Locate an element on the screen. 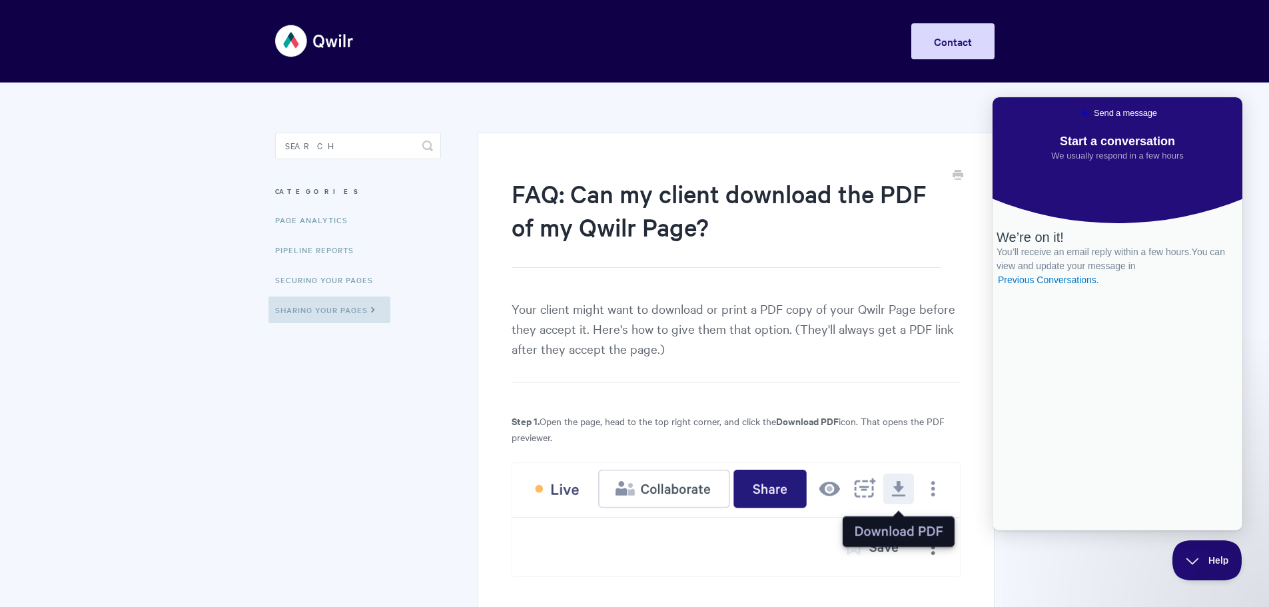  a: Securing Your Pages is located at coordinates (329, 280).